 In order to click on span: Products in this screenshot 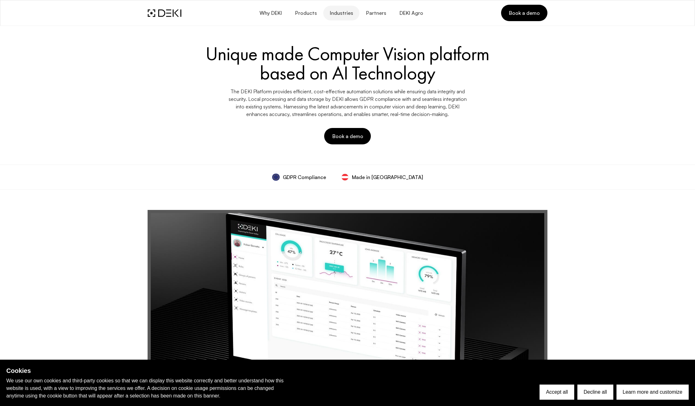, I will do `click(306, 13)`.